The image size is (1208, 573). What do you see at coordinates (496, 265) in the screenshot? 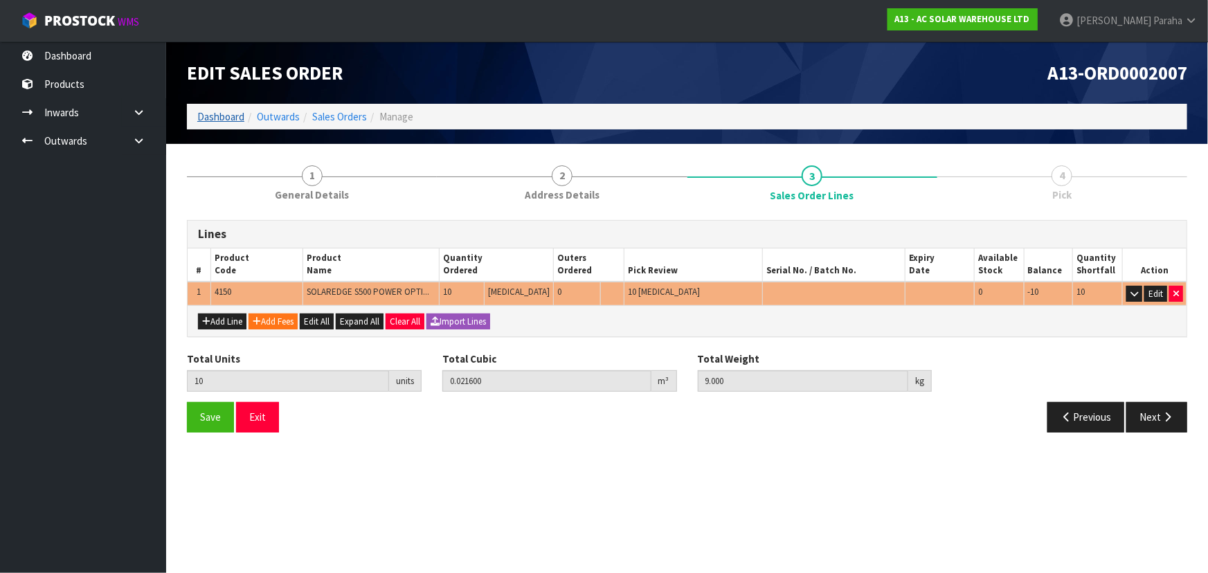
I see `th: Quantity Ordered` at bounding box center [496, 265].